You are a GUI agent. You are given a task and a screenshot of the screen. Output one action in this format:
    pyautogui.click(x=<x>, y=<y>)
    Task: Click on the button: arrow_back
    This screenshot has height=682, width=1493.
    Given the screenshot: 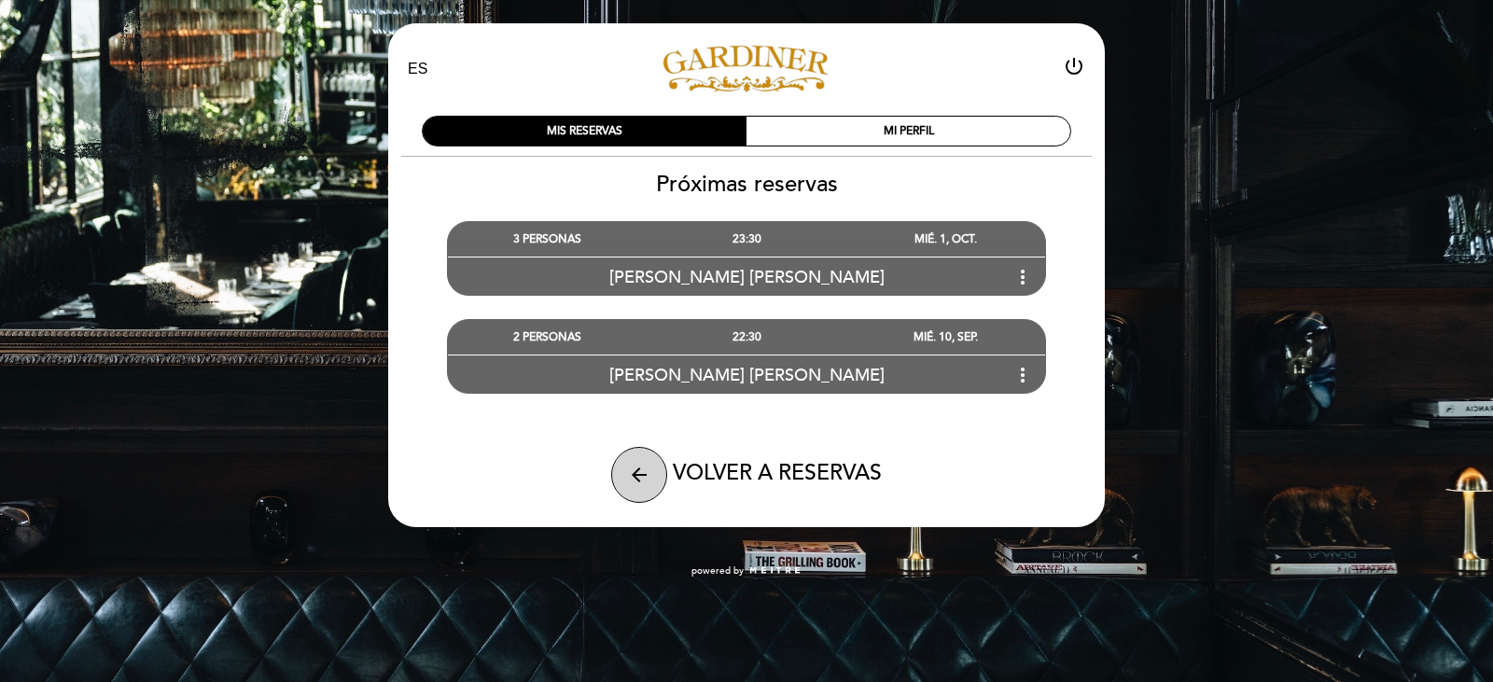 What is the action you would take?
    pyautogui.click(x=639, y=475)
    